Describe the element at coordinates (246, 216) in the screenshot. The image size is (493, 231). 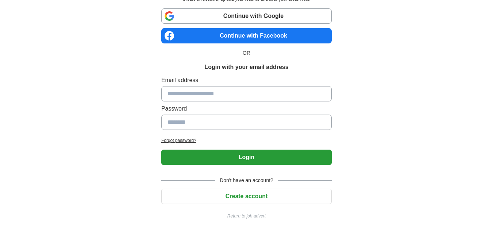
I see `p: Return to job advert` at that location.